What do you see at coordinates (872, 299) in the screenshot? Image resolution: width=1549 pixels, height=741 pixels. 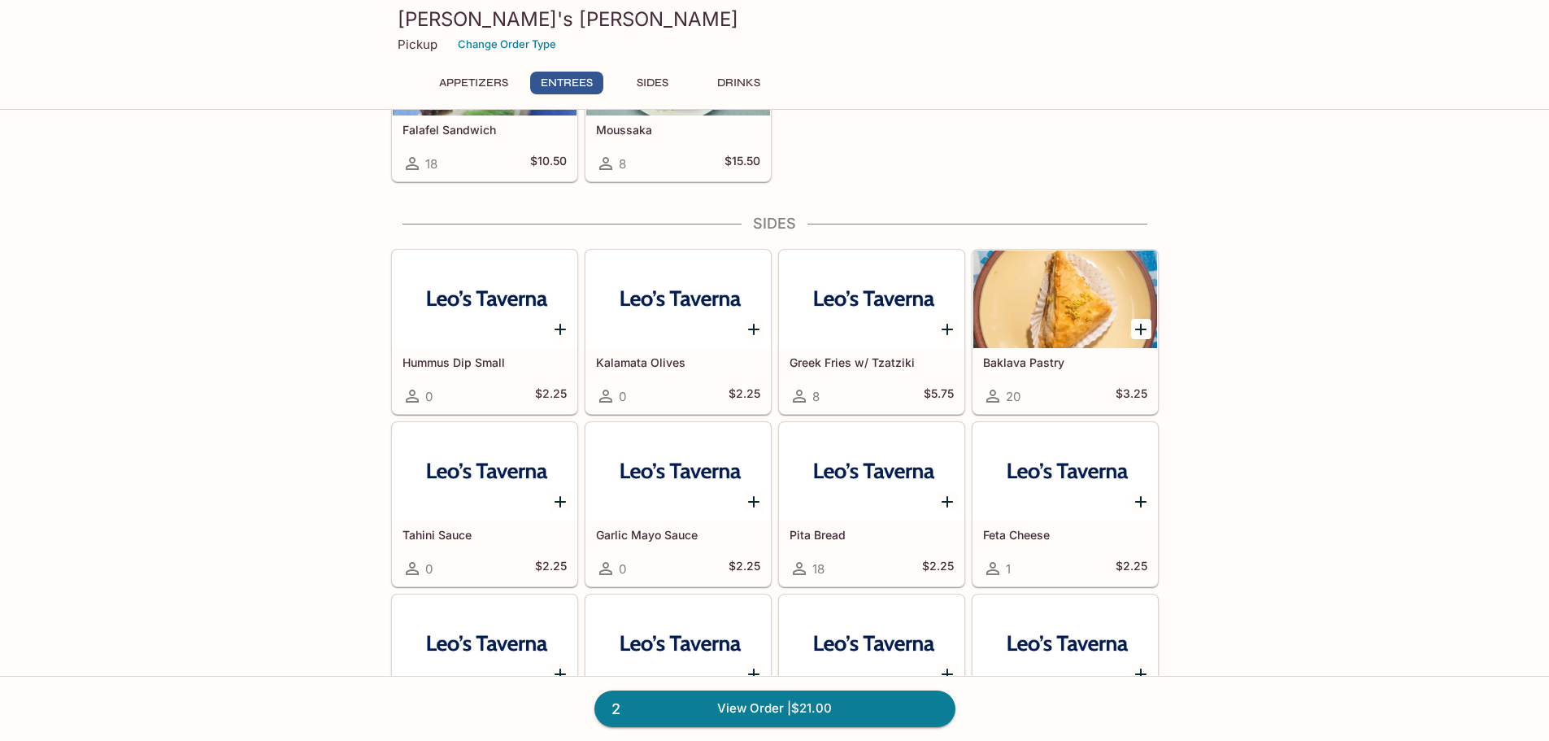 I see `div: Greek Fries w/ Tzatziki` at bounding box center [872, 299].